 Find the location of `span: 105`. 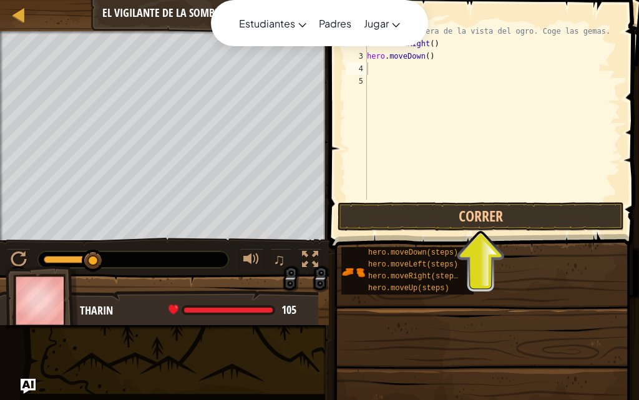

span: 105 is located at coordinates (289, 310).